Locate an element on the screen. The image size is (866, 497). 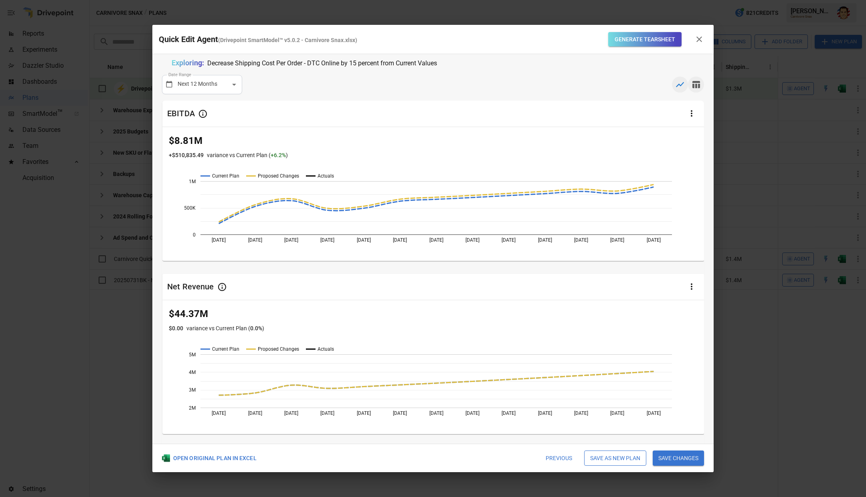
p: $44.37M is located at coordinates (433, 314).